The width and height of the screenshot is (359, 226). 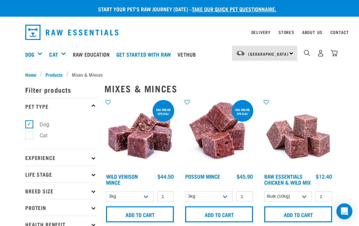 What do you see at coordinates (145, 54) in the screenshot?
I see `a: Get started with Raw` at bounding box center [145, 54].